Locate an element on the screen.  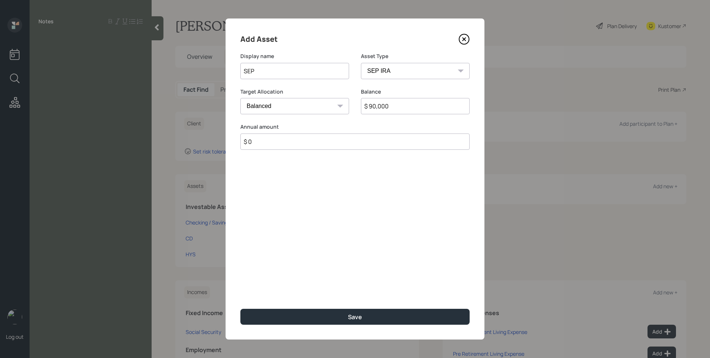
label: Display name is located at coordinates (295, 56).